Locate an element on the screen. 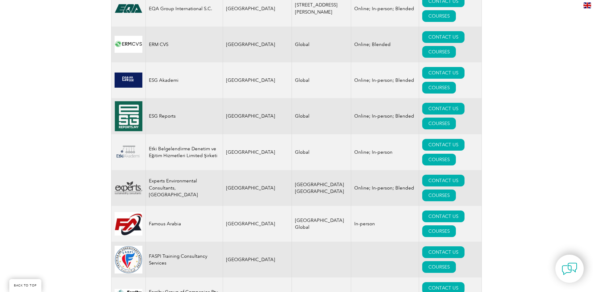 The image size is (593, 292). img: contact-chat.png is located at coordinates (569, 269).